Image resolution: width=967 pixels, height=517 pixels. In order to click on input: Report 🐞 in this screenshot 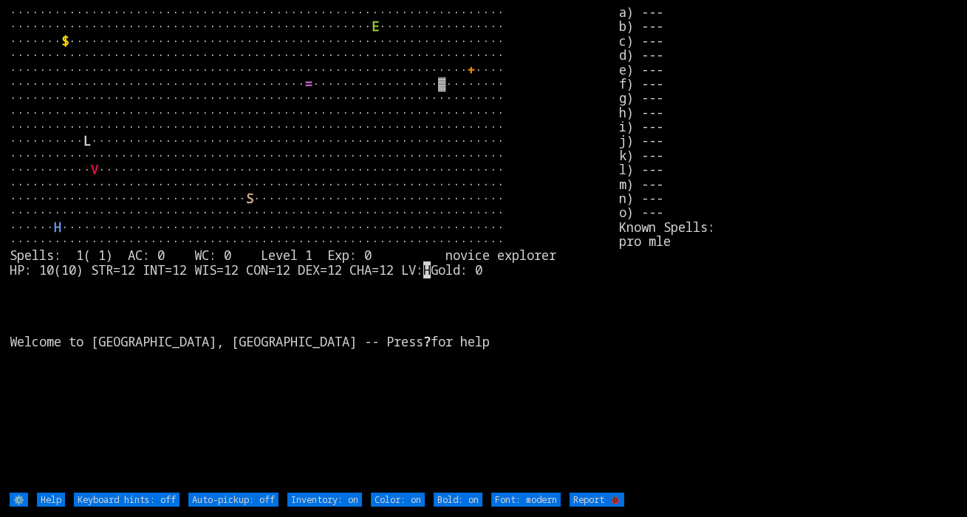, I will do `click(597, 499)`.